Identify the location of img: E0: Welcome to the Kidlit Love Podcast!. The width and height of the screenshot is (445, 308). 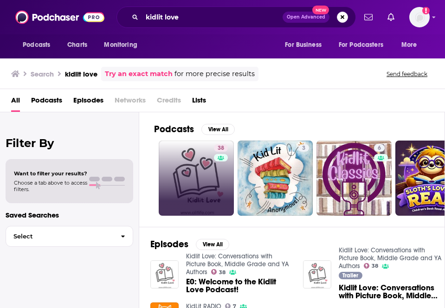
(164, 274).